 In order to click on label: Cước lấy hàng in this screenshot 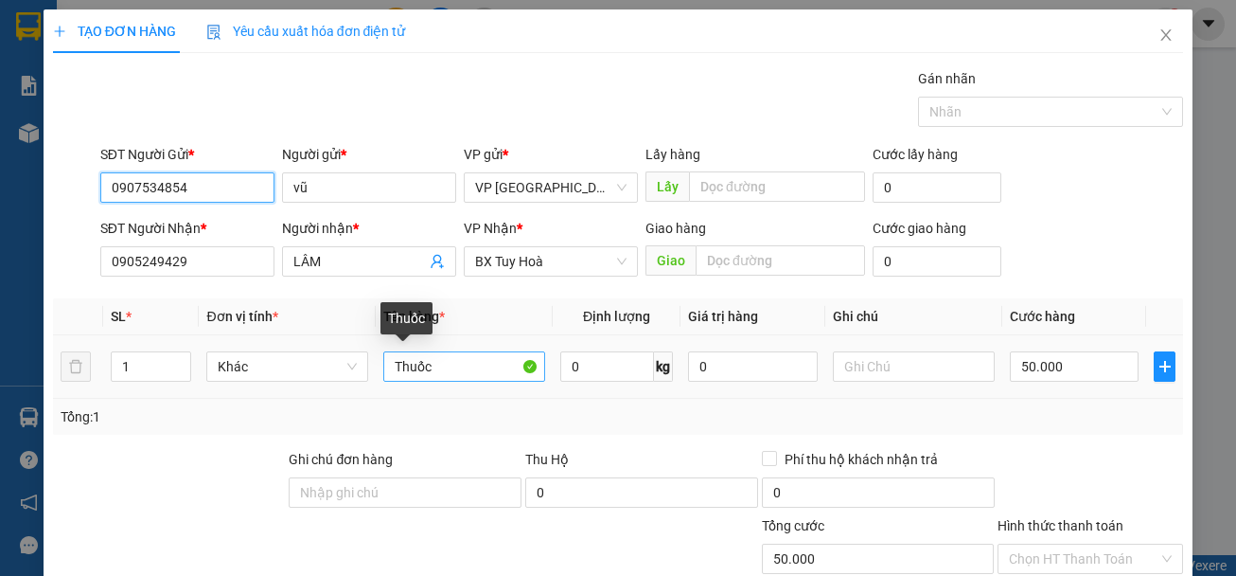, I will do `click(916, 154)`.